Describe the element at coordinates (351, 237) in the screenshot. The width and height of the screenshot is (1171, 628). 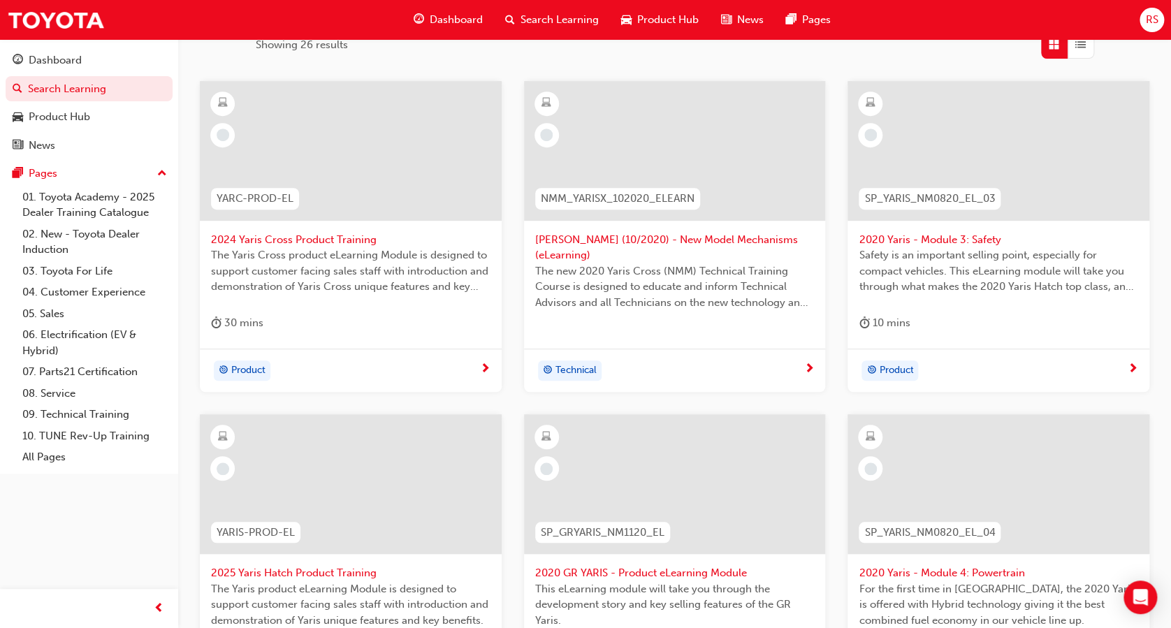
I see `a: YARC-PROD-EL2024 Yaris Cross Product TrainingThe Yaris Cross product eLearning Module is designed...` at that location.